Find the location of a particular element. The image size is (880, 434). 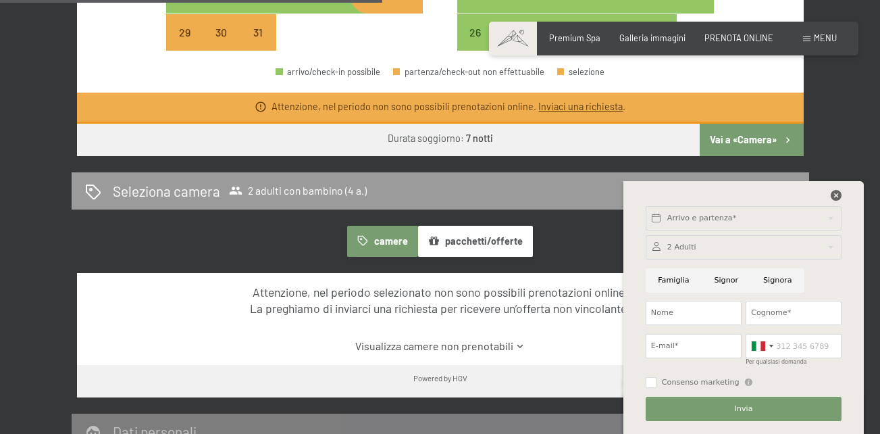

input: 312 345 6789 is located at coordinates (794, 346).